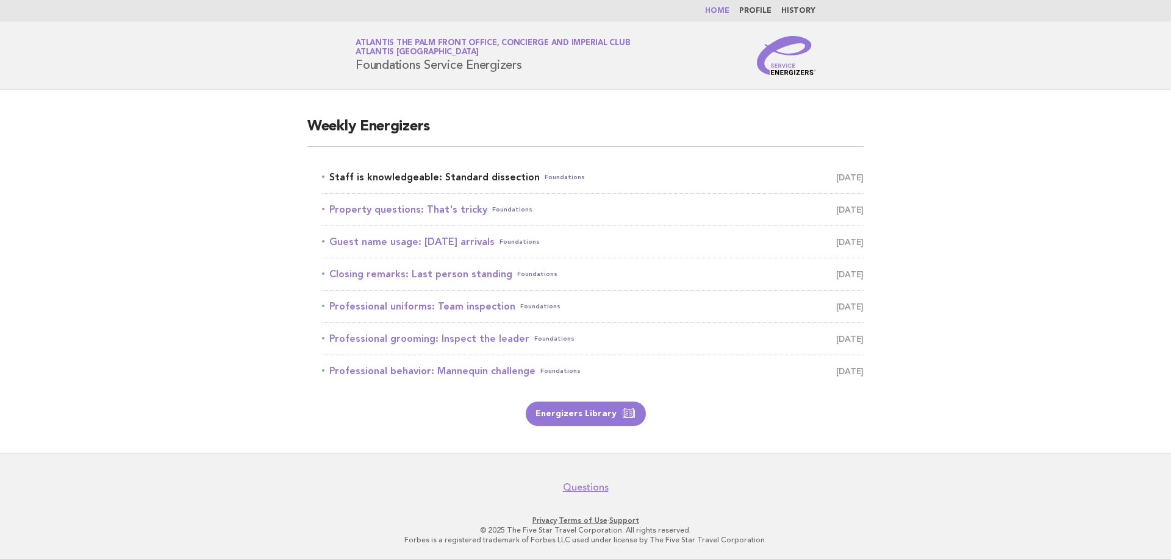 This screenshot has height=560, width=1171. Describe the element at coordinates (544, 521) in the screenshot. I see `a: Privacy` at that location.